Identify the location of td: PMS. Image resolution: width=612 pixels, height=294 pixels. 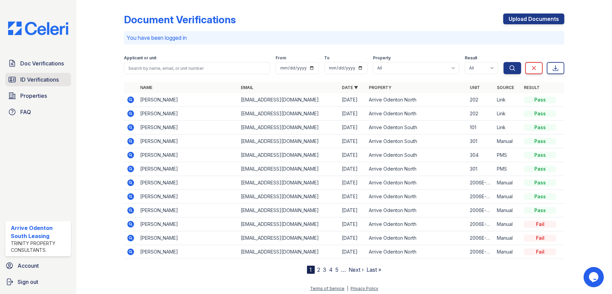
(507, 155).